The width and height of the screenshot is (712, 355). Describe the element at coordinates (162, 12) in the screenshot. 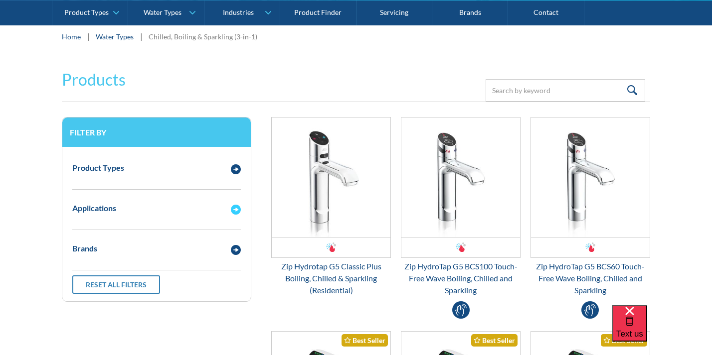

I see `div: Water Types` at that location.